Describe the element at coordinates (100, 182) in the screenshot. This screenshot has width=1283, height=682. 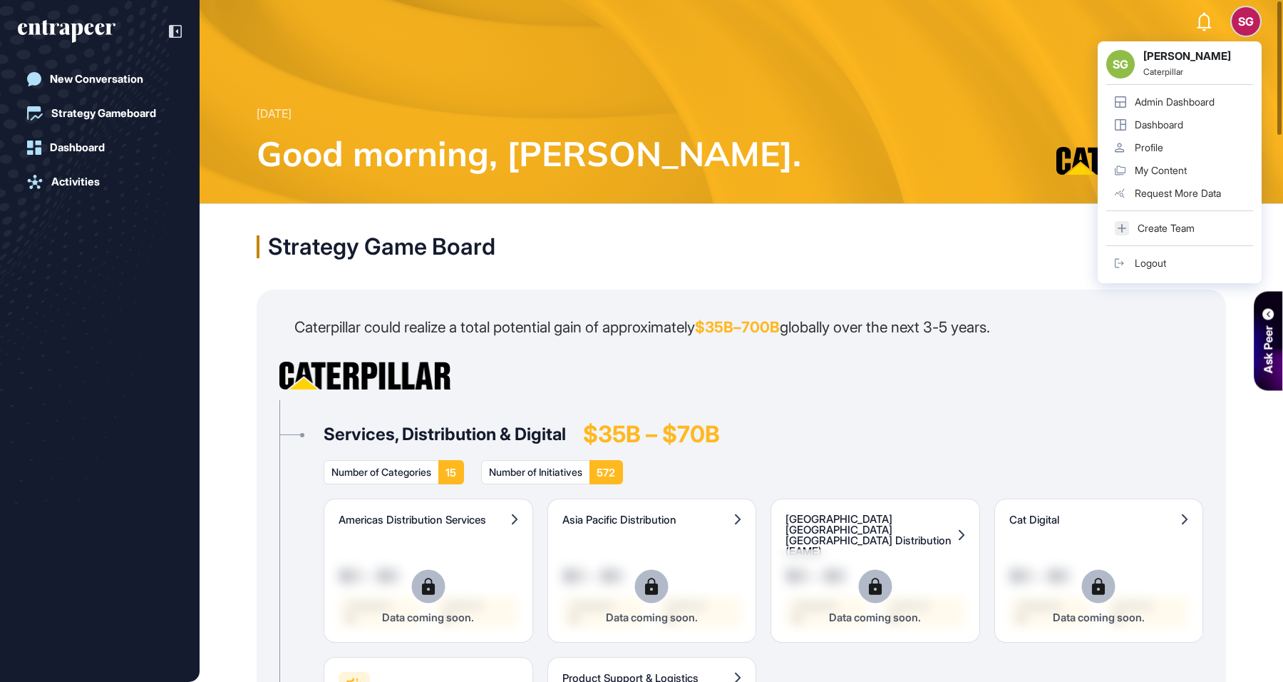
I see `a: Activities` at that location.